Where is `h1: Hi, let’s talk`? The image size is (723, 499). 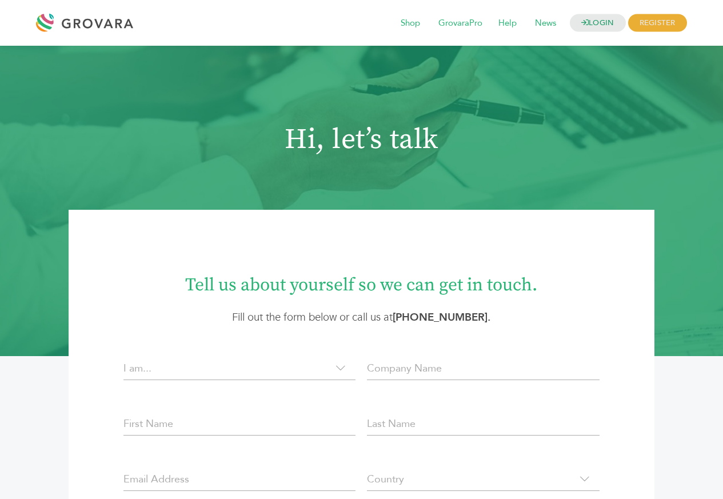 h1: Hi, let’s talk is located at coordinates (361, 140).